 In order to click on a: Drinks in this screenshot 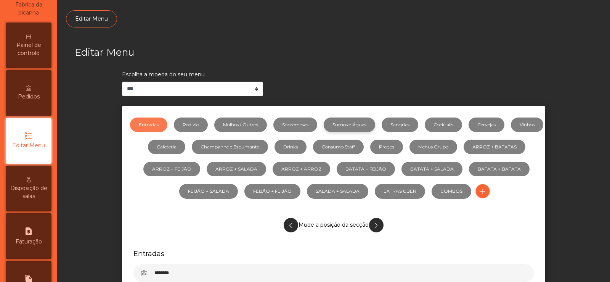, I will do `click(290, 147)`.